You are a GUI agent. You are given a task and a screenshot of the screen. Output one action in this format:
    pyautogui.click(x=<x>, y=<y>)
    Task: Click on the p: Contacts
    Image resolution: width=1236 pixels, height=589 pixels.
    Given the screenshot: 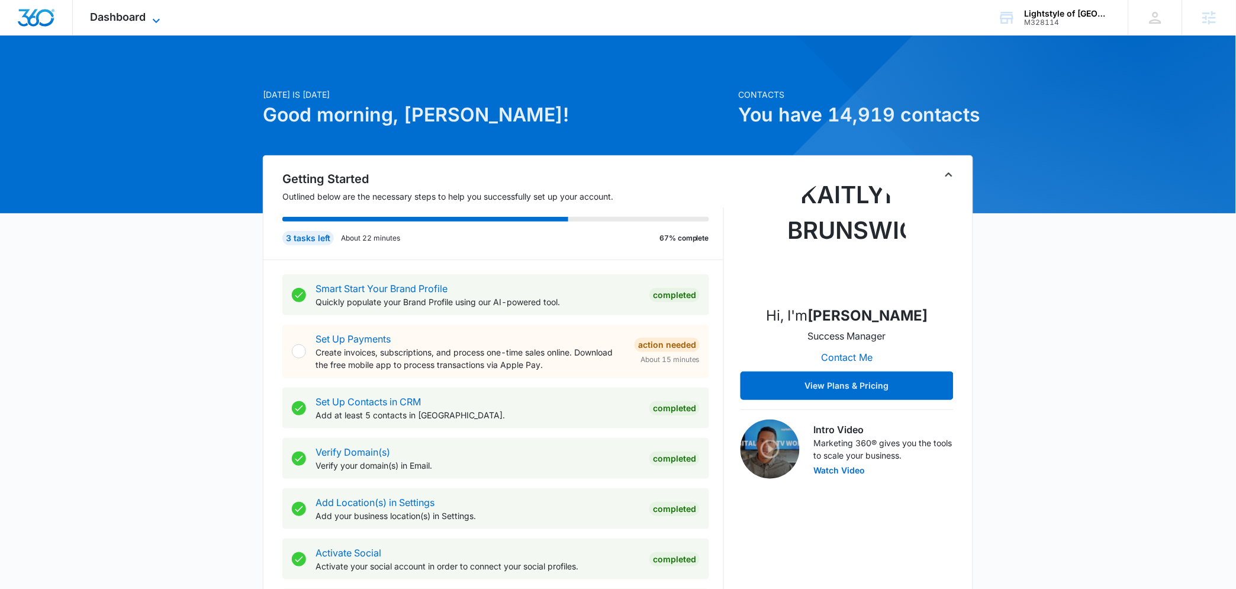 What is the action you would take?
    pyautogui.click(x=856, y=94)
    